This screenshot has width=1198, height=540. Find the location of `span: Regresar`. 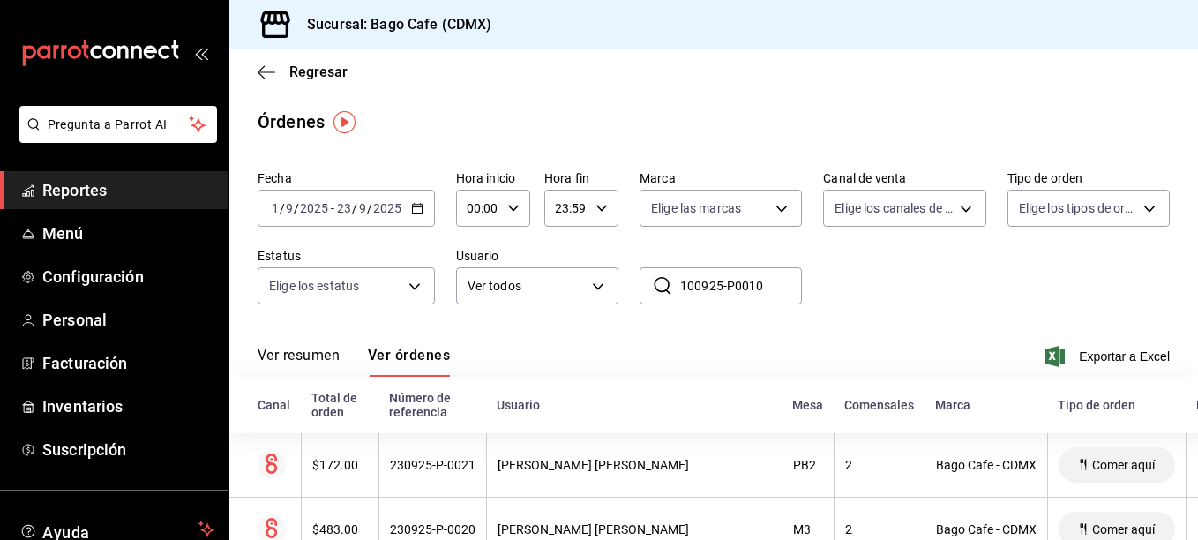

span: Regresar is located at coordinates (318, 71).